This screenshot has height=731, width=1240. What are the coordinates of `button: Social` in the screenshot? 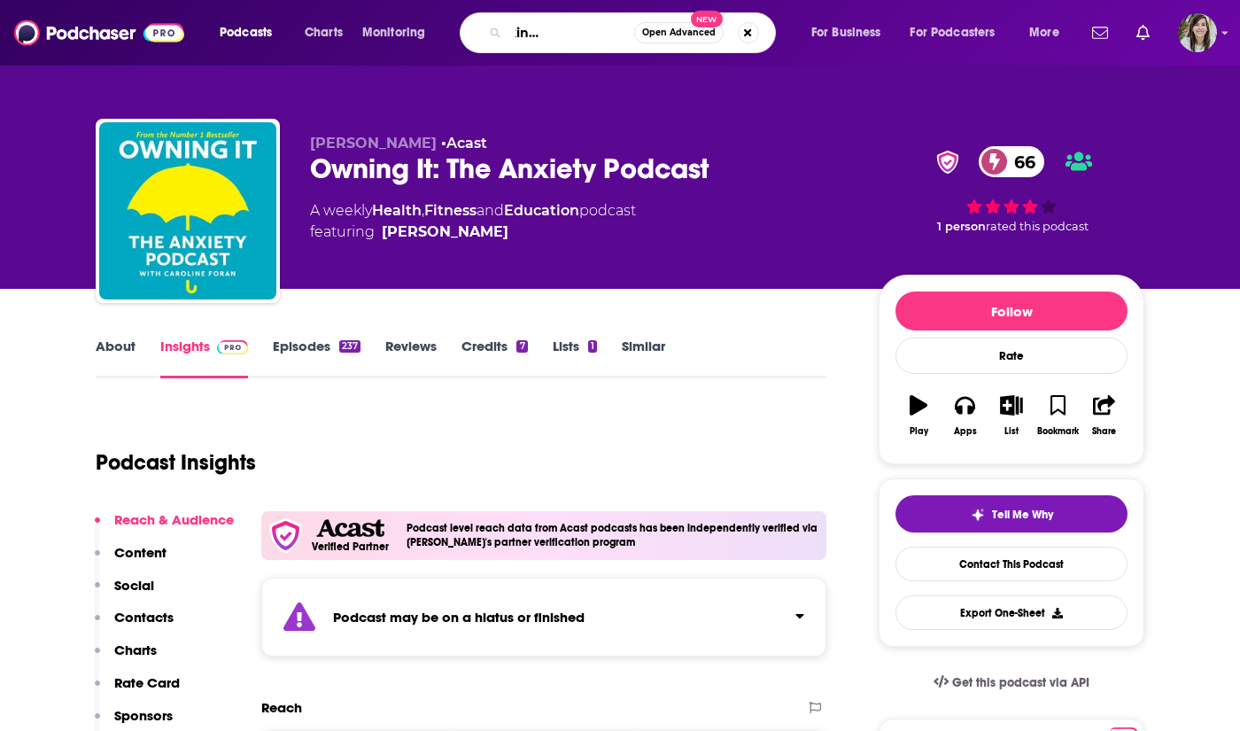 It's located at (124, 593).